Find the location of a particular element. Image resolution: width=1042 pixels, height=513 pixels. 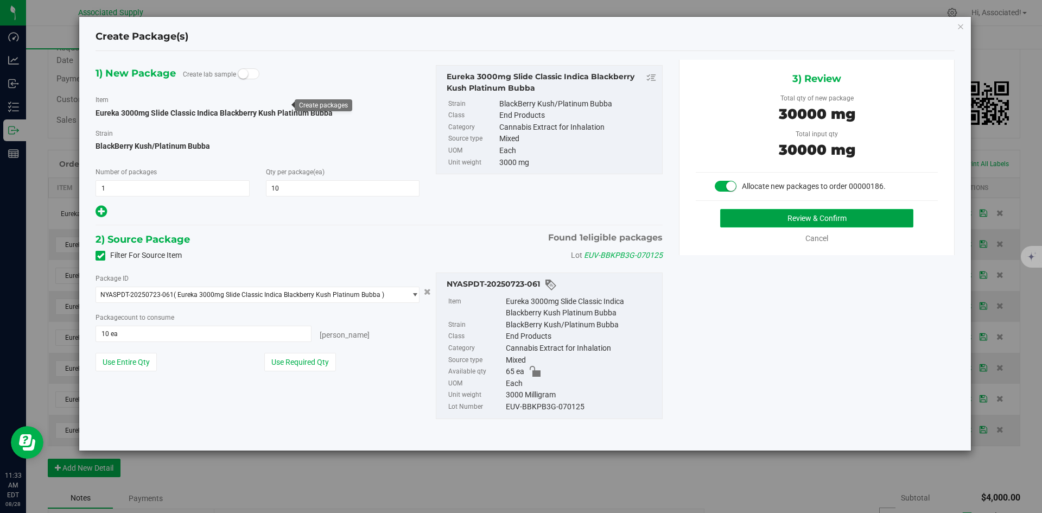

a: Cancel is located at coordinates (817, 238).